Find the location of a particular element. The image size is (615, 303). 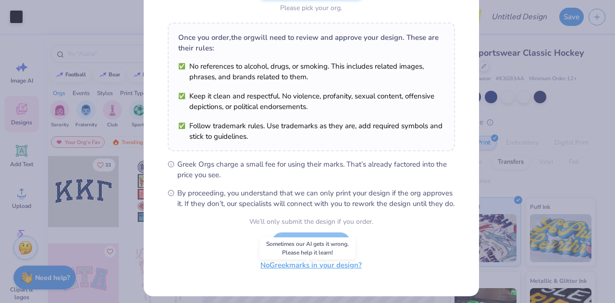

div: We’ll only submit the design if you order. is located at coordinates (311, 221).